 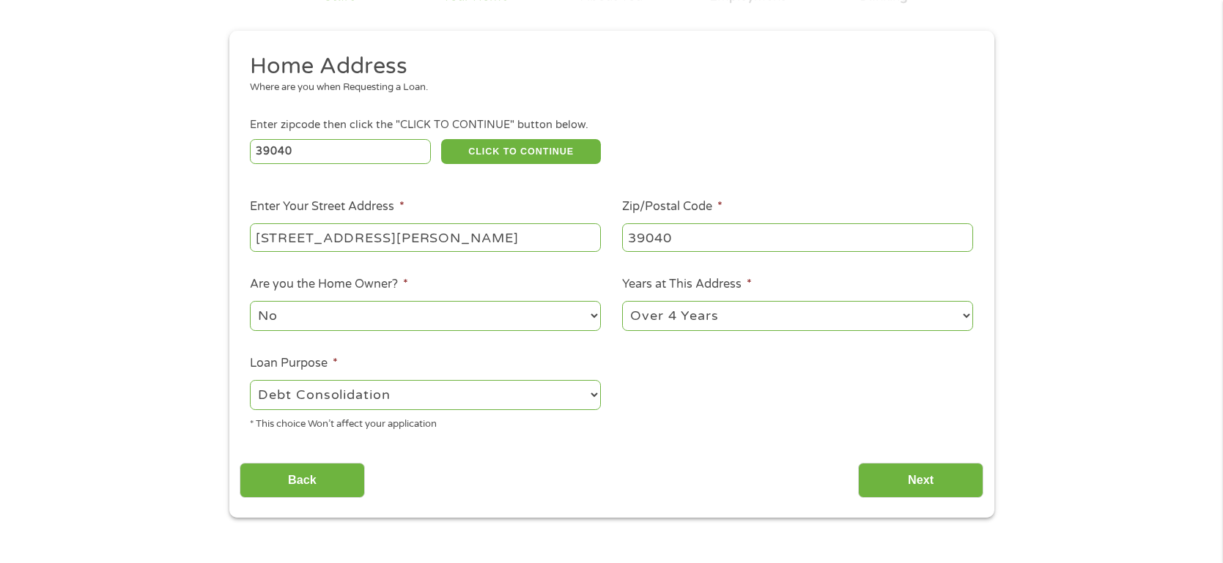 What do you see at coordinates (672, 207) in the screenshot?
I see `label: Zip/Postal Code` at bounding box center [672, 207].